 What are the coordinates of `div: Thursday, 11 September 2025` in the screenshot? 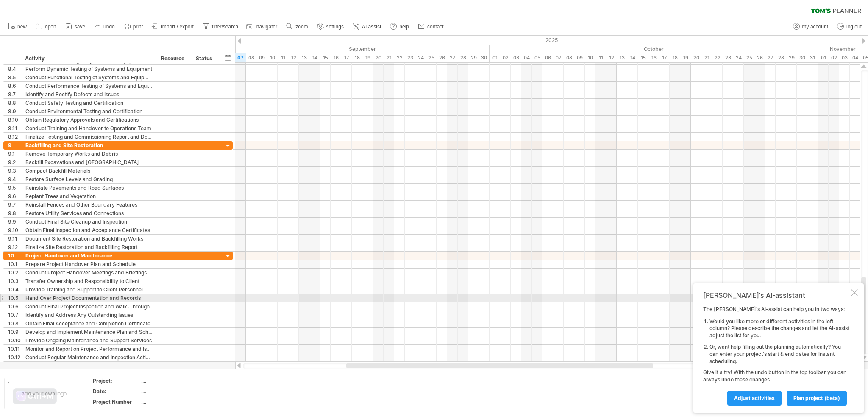 It's located at (283, 58).